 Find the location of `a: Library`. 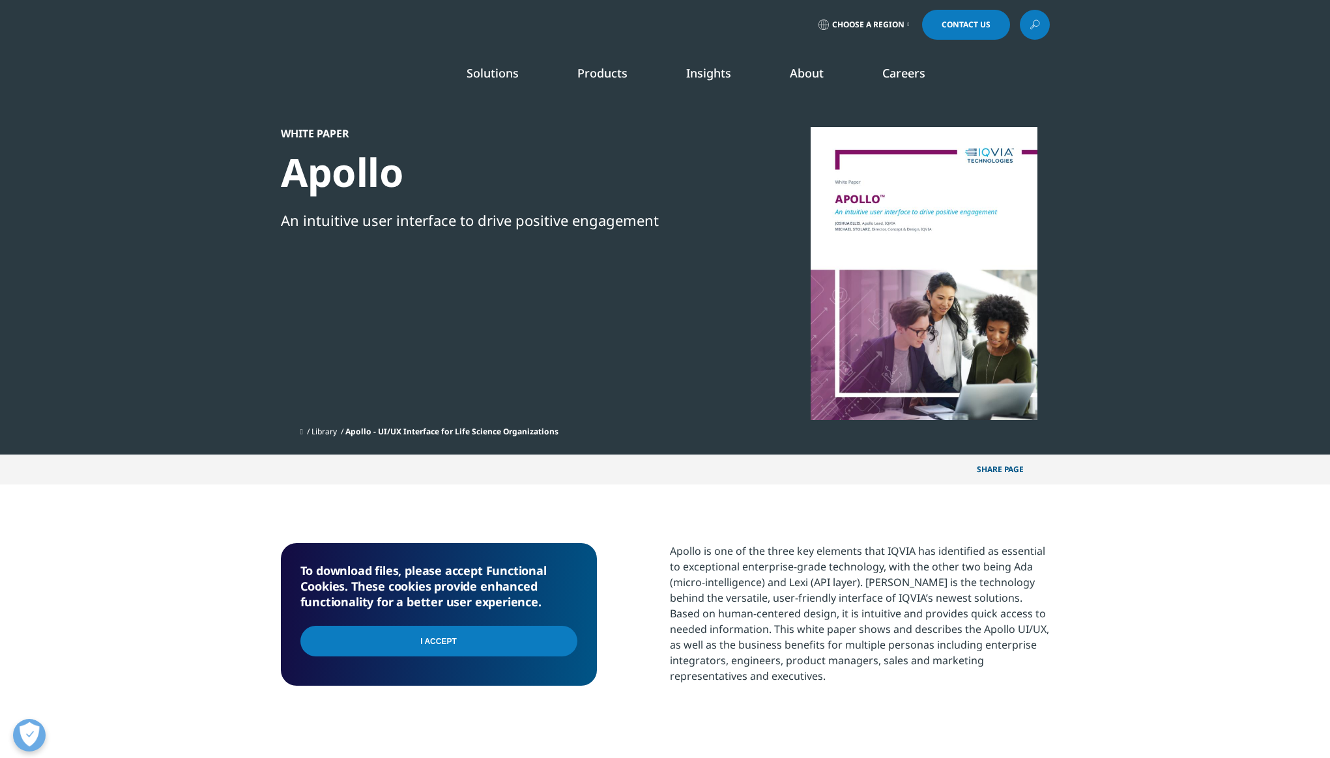

a: Library is located at coordinates (324, 431).